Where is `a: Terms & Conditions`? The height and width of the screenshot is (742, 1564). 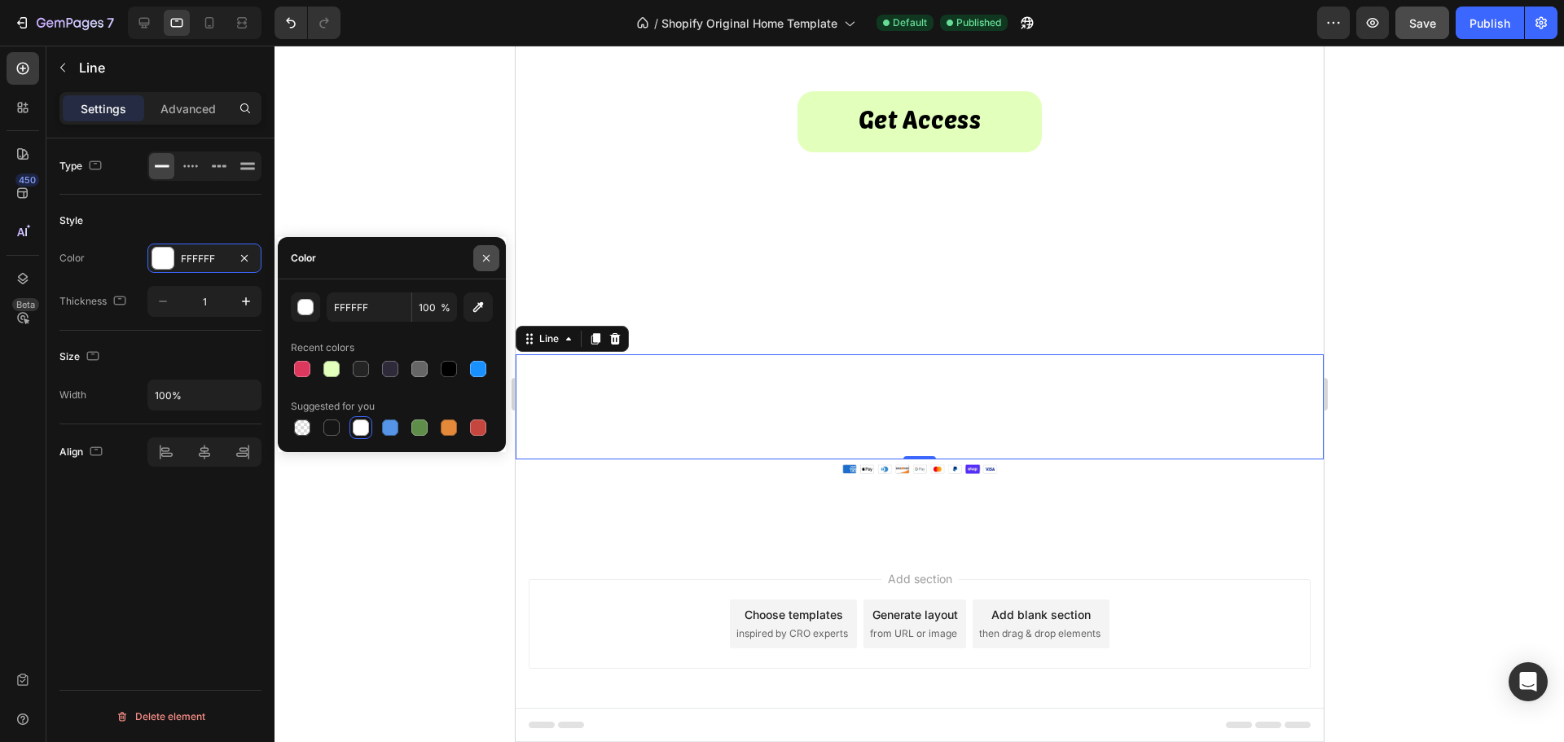
a: Terms & Conditions is located at coordinates (444, 210).